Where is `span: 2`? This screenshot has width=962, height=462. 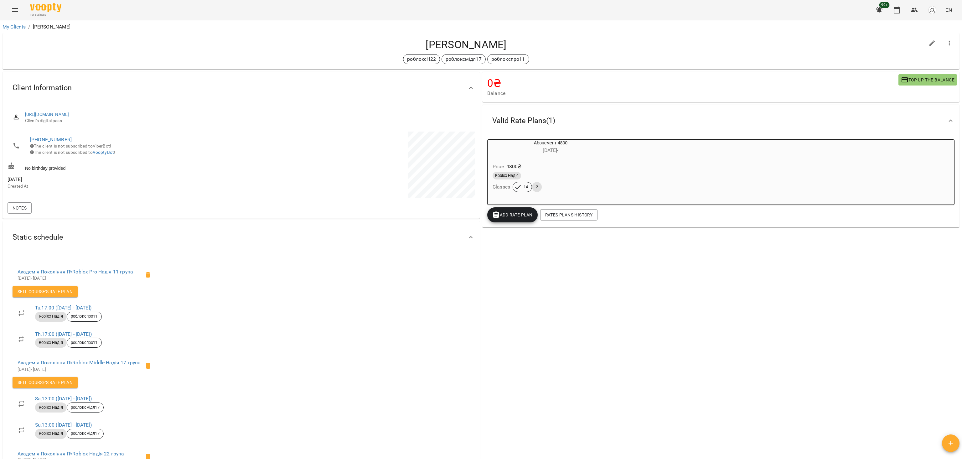
span: 2 is located at coordinates (537, 187).